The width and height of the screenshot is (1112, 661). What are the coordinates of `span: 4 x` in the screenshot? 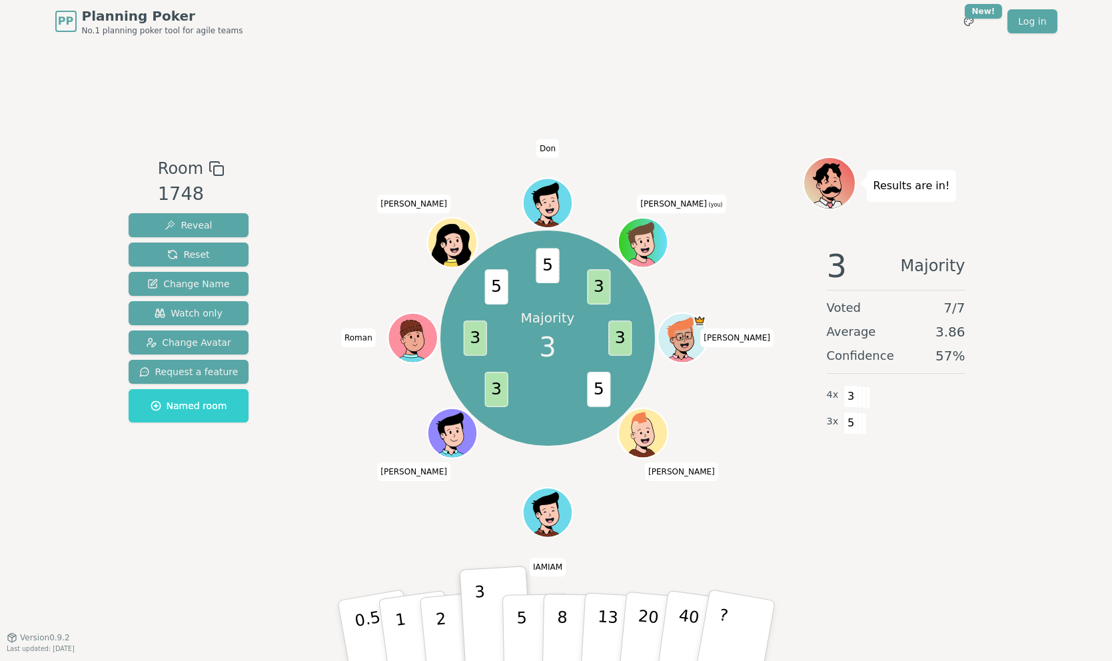 It's located at (832, 395).